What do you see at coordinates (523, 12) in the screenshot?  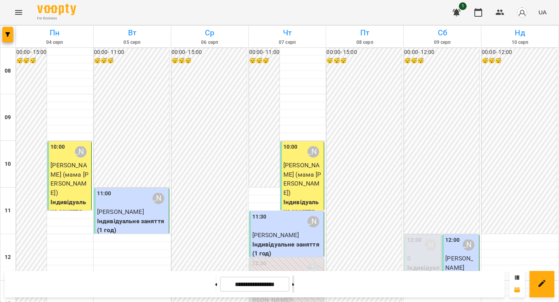 I see `img: avatar_s.png` at bounding box center [523, 12].